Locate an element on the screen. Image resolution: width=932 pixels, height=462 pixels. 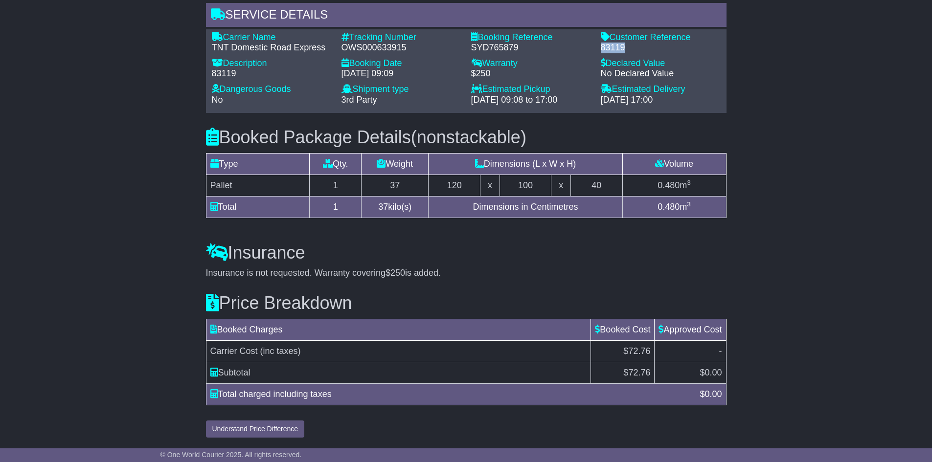
h3: Insurance is located at coordinates (466, 253).